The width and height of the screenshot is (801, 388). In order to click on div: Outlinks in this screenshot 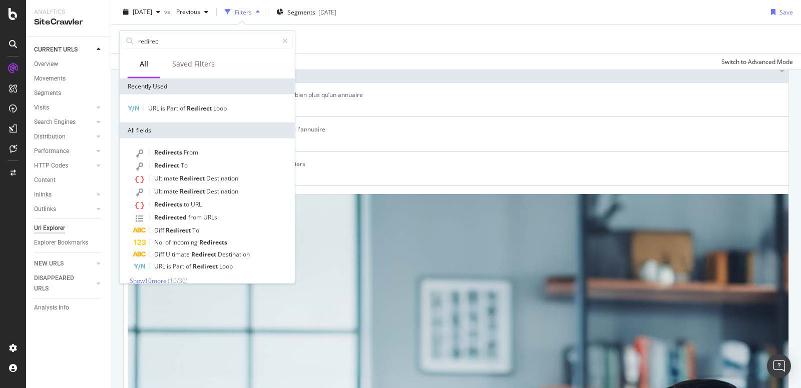, I will do `click(45, 209)`.